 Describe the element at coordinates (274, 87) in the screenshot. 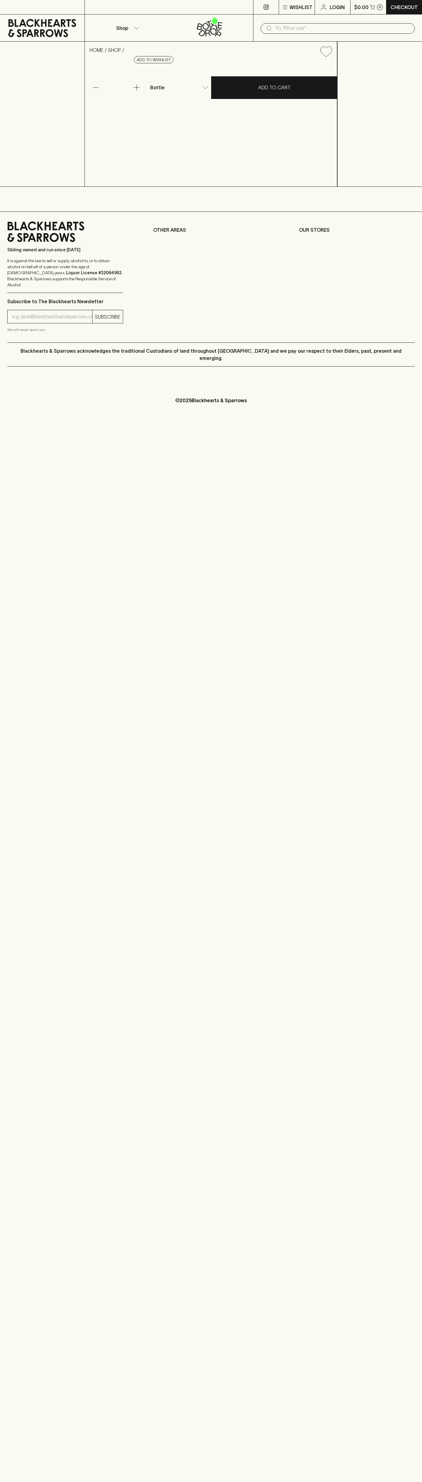

I see `p: ADD TO CART` at that location.